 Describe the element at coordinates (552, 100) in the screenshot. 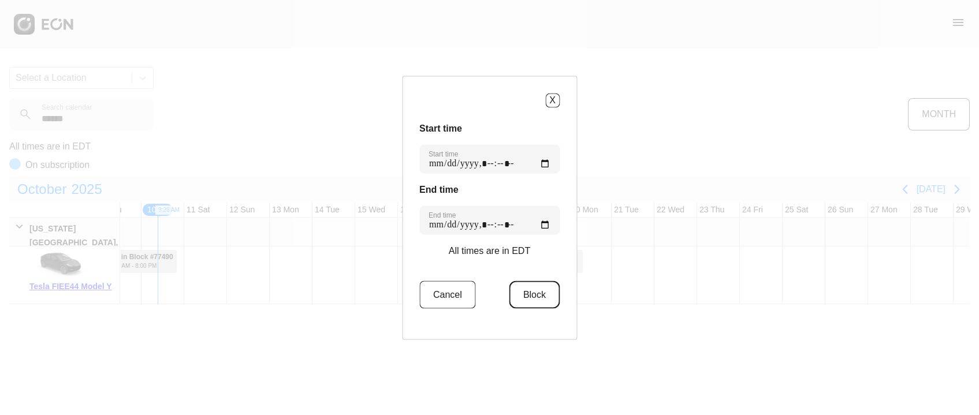

I see `button: X` at that location.